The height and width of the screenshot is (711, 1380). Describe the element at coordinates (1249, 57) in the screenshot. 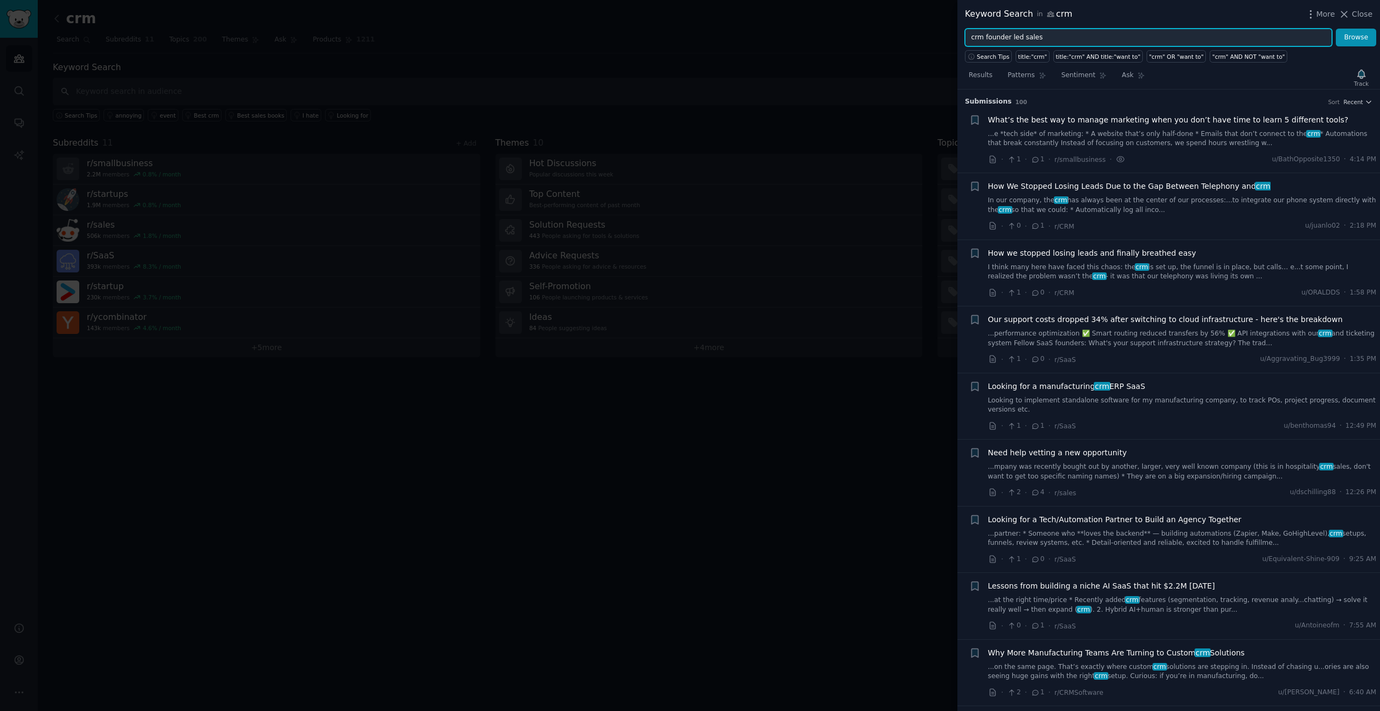

I see `div: "crm" AND NOT "want to"` at that location.